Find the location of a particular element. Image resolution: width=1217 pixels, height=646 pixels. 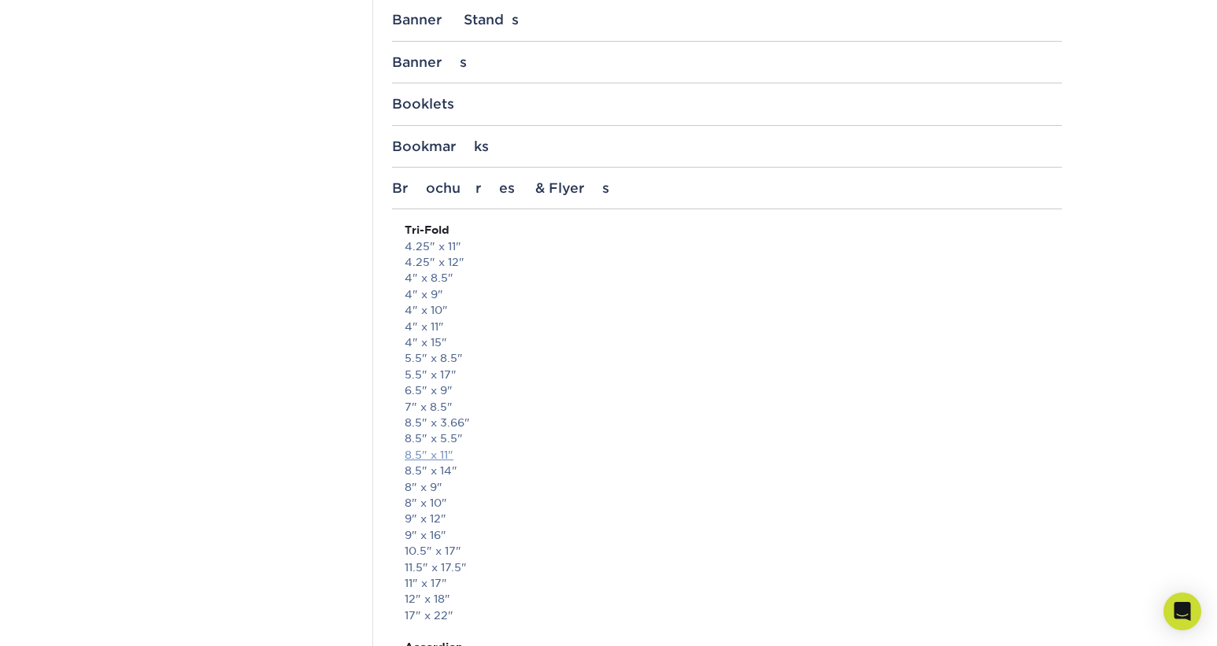

a: 4" x 8.5" is located at coordinates (429, 278).